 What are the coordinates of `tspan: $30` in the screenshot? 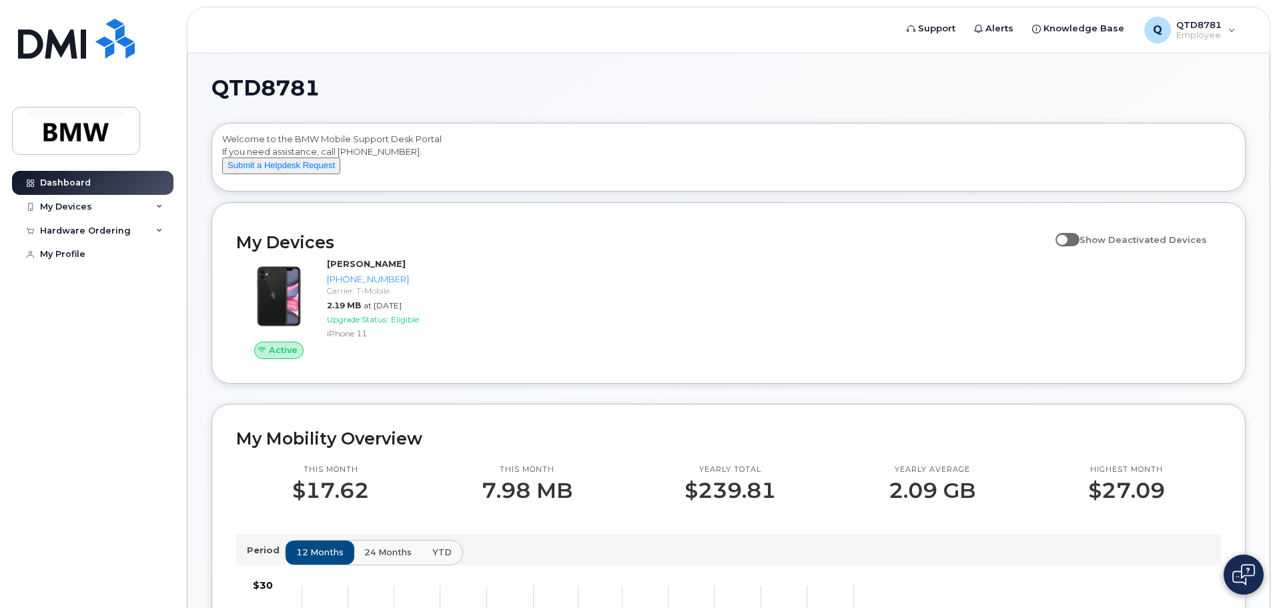 It's located at (263, 585).